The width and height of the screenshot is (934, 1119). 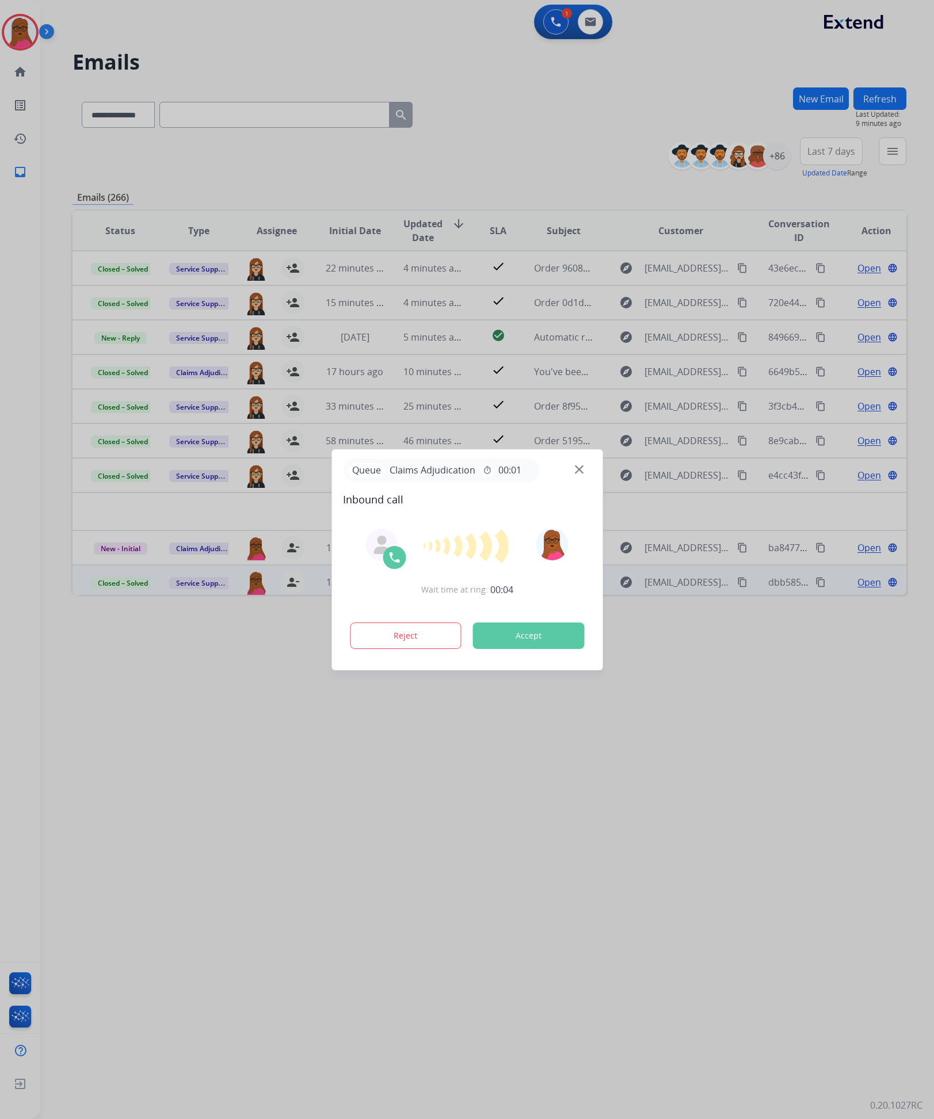 I want to click on span: 00:04, so click(x=502, y=590).